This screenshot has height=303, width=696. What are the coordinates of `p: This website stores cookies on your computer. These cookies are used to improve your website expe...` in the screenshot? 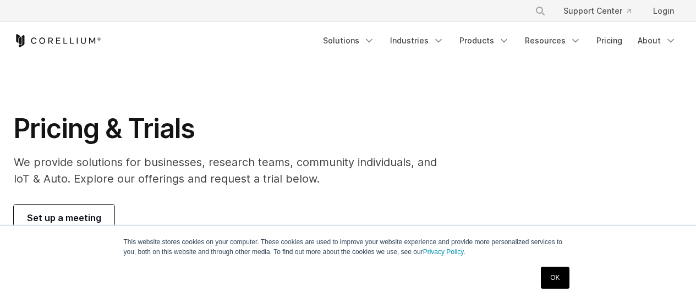 It's located at (348, 247).